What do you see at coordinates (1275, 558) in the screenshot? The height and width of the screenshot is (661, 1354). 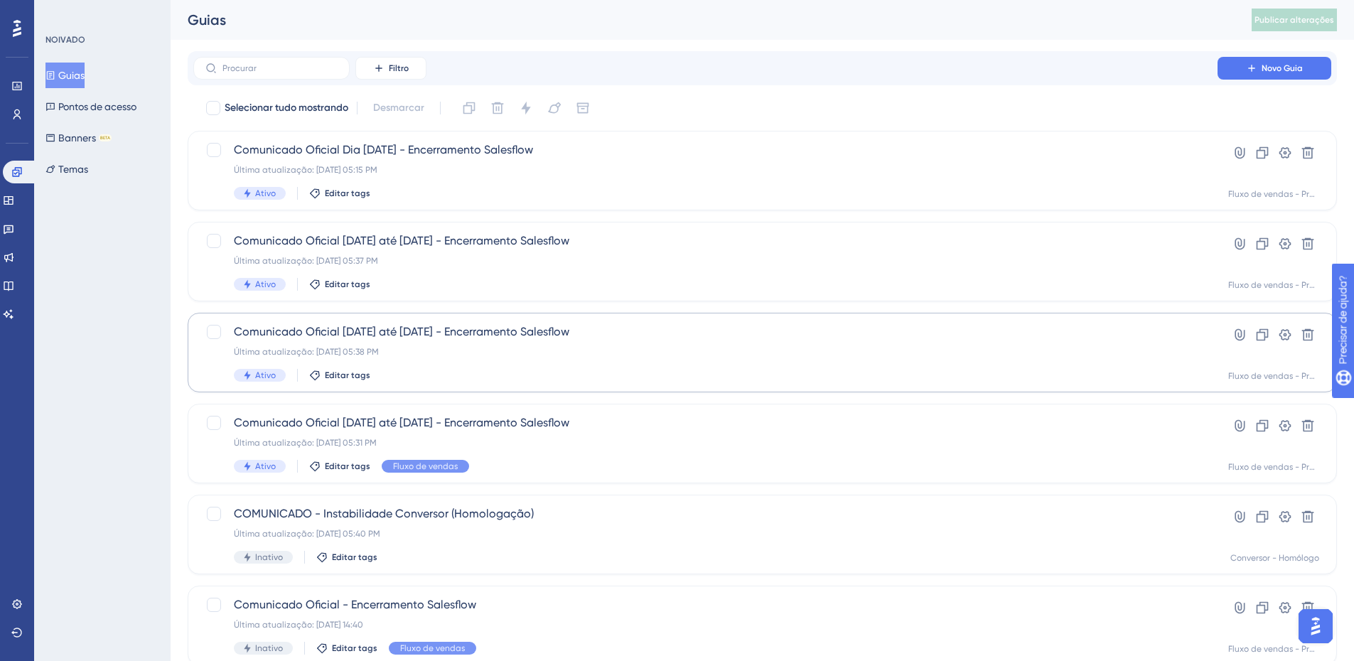 I see `font: Conversor - Homólogo` at bounding box center [1275, 558].